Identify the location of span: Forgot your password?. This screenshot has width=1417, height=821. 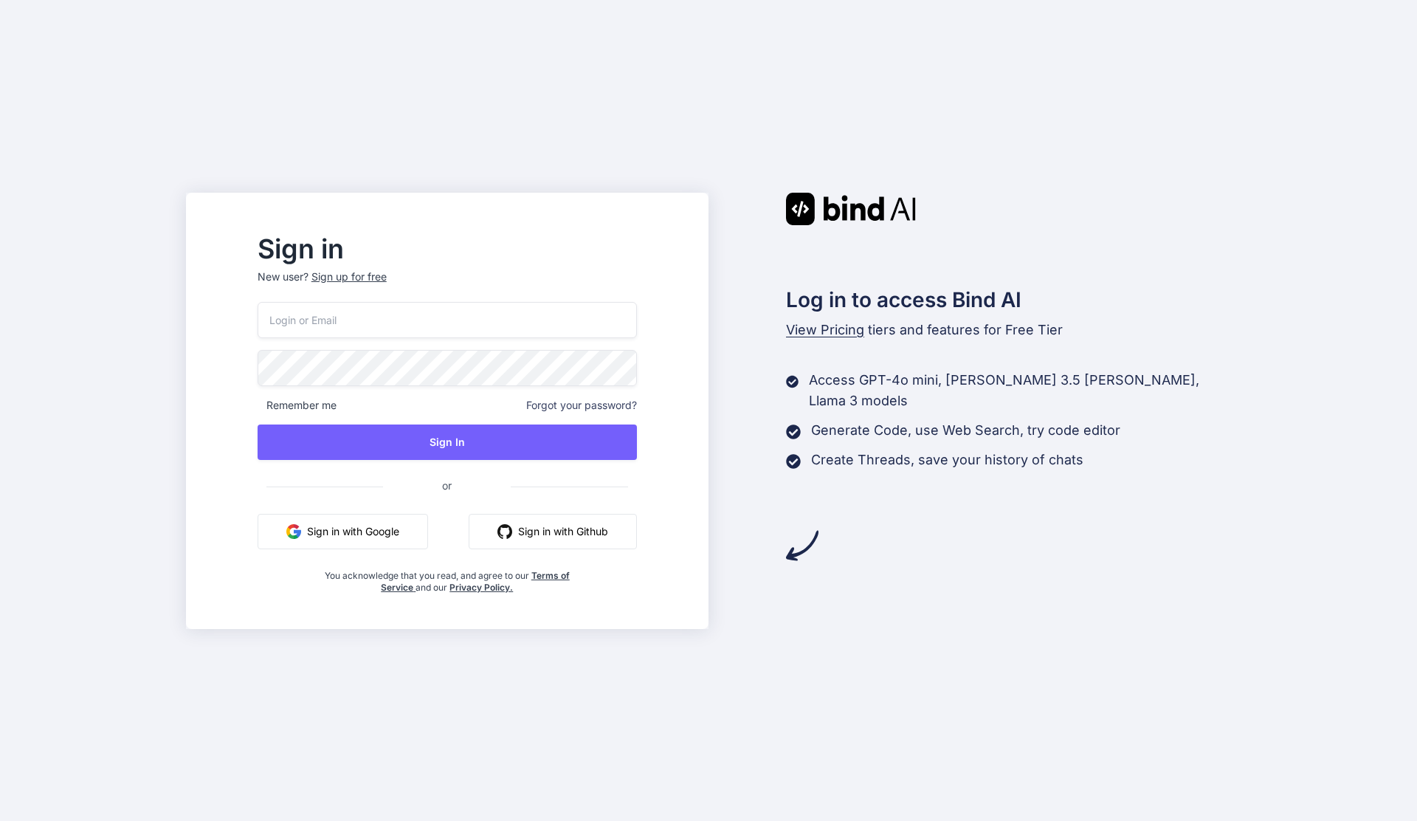
(582, 405).